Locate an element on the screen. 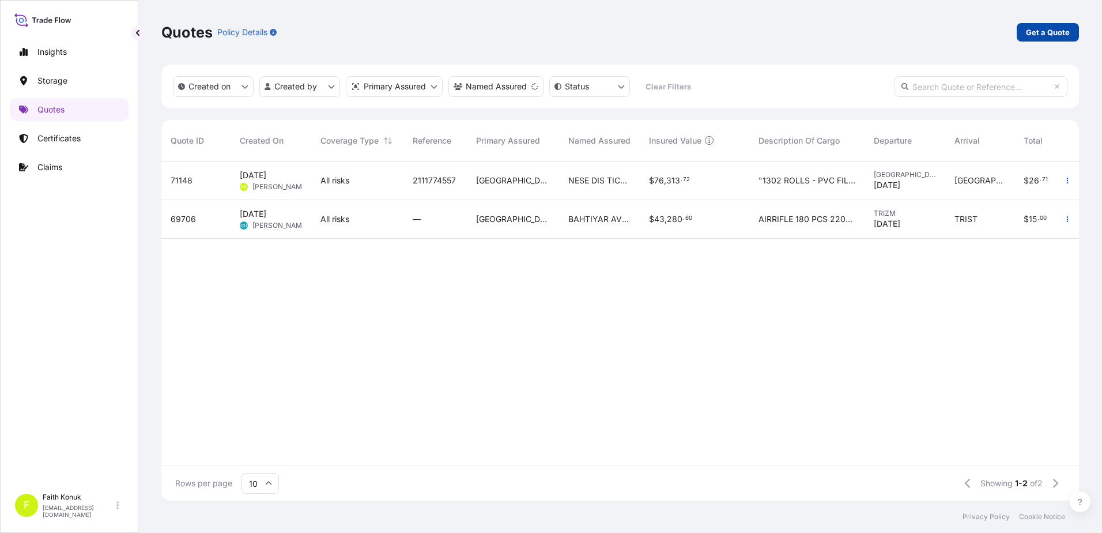 The width and height of the screenshot is (1102, 533). span: TRIZM is located at coordinates (905, 213).